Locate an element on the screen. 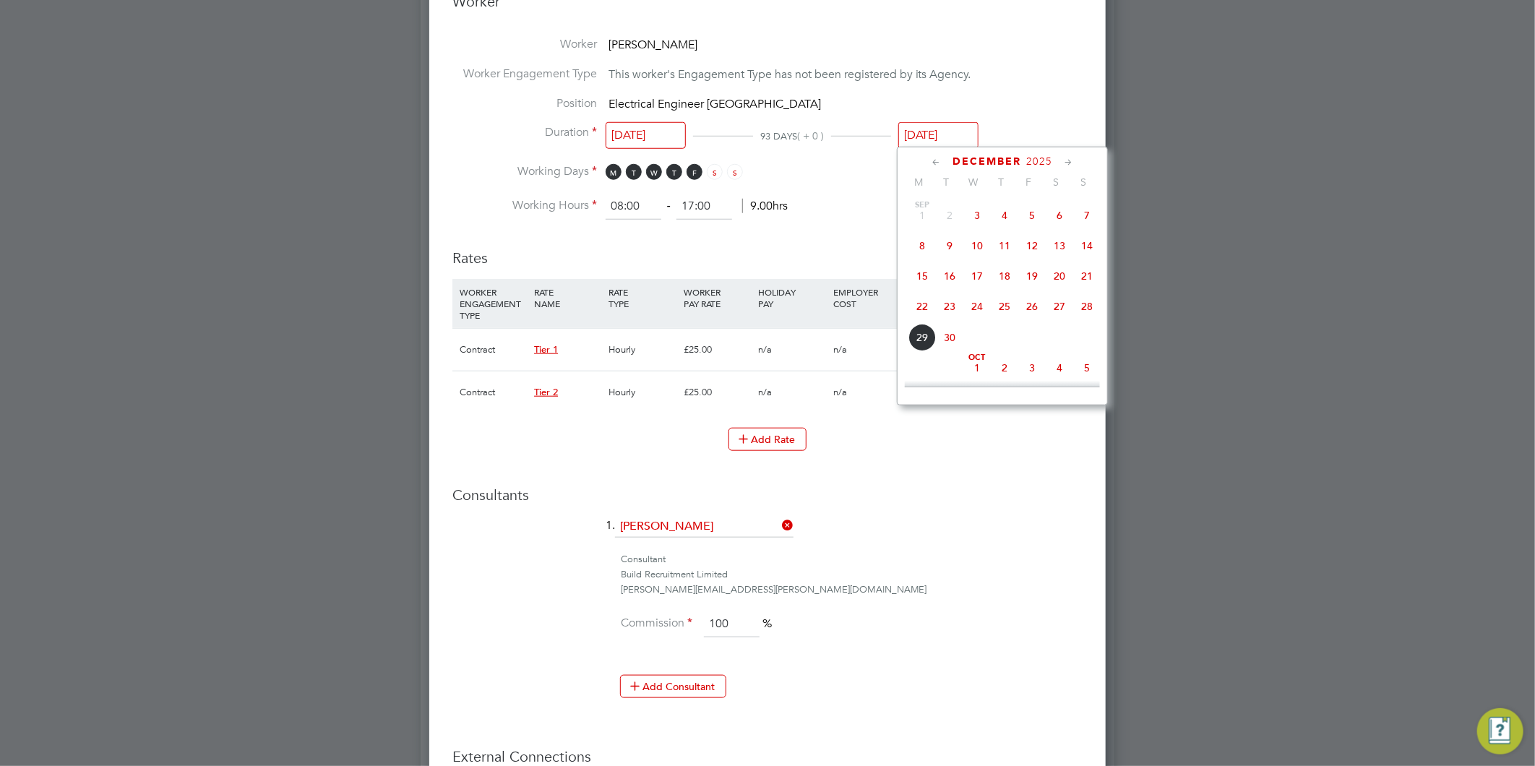  span: 11 is located at coordinates (1005, 246).